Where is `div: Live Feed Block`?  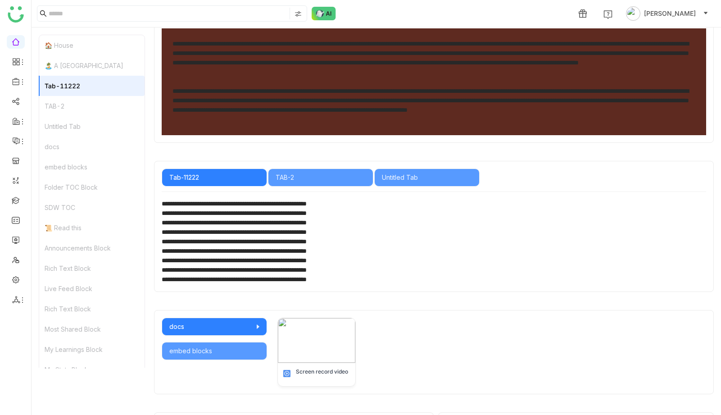 div: Live Feed Block is located at coordinates (92, 288).